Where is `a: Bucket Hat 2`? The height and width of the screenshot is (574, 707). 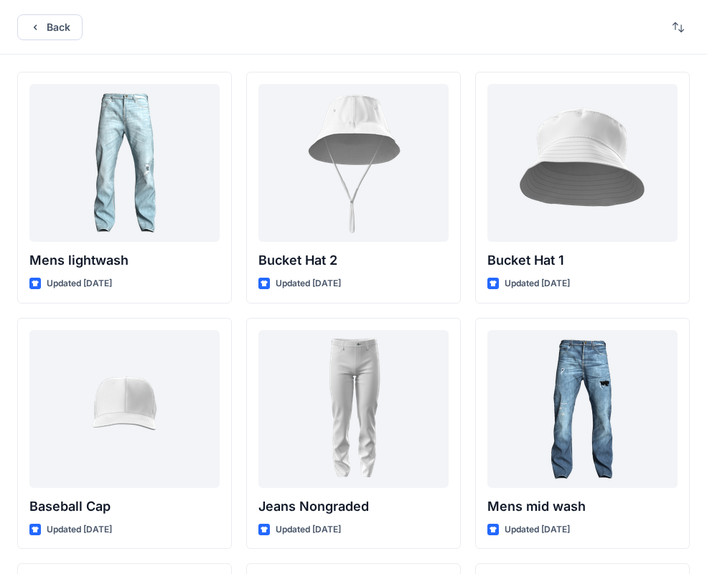
a: Bucket Hat 2 is located at coordinates (353, 163).